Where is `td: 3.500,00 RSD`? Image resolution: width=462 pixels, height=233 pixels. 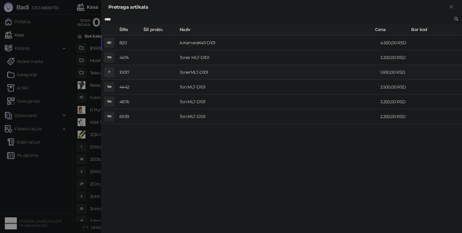
td: 3.500,00 RSD is located at coordinates (396, 87).